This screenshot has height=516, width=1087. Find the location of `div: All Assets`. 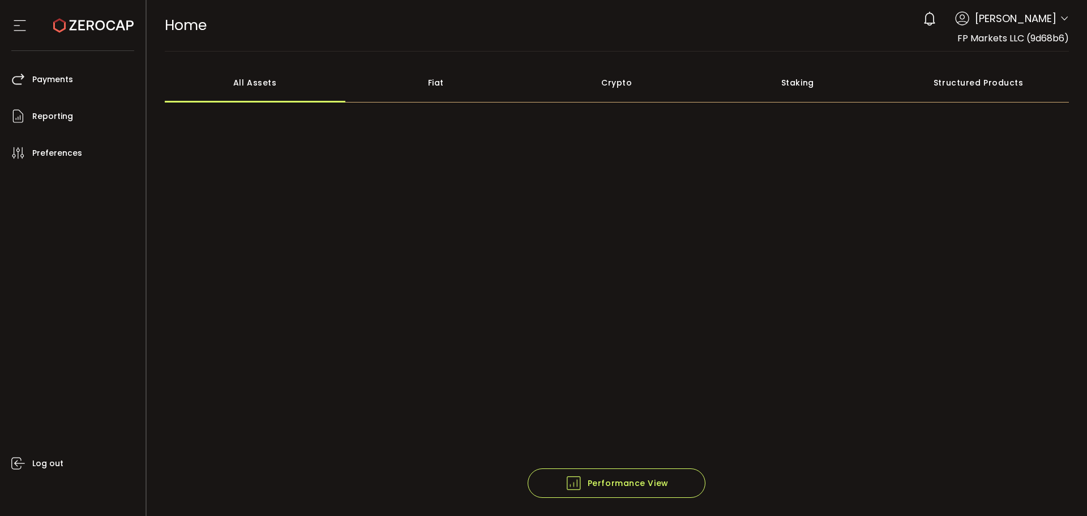

div: All Assets is located at coordinates (255, 83).